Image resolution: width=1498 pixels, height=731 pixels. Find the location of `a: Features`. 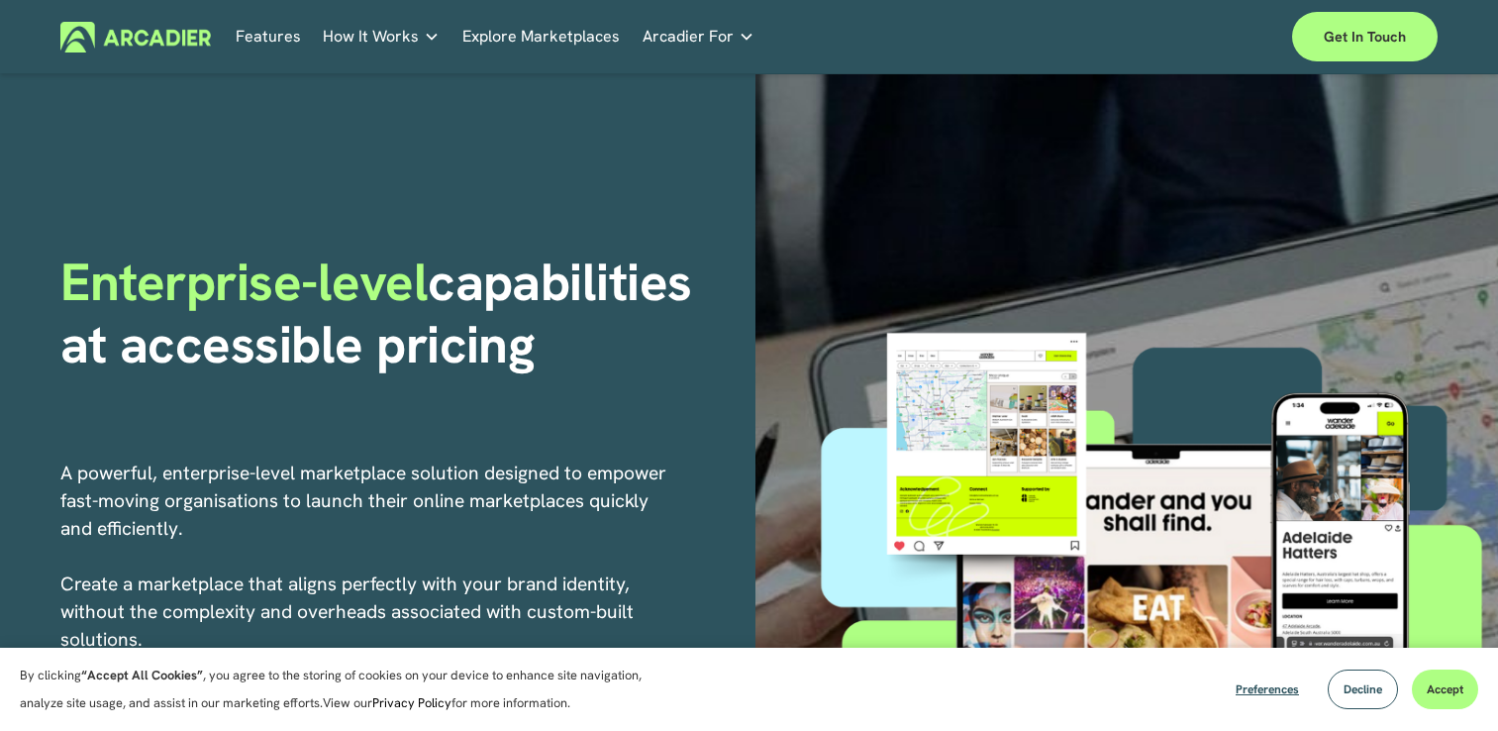

a: Features is located at coordinates (268, 37).